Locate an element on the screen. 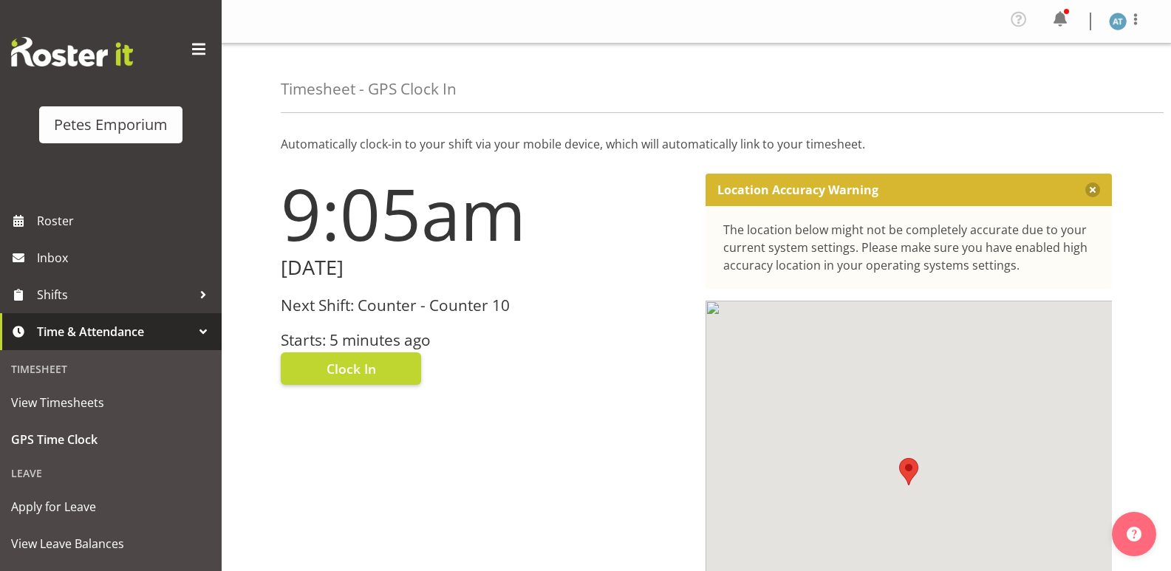  h3: Starts: 5 minutes ago is located at coordinates (484, 340).